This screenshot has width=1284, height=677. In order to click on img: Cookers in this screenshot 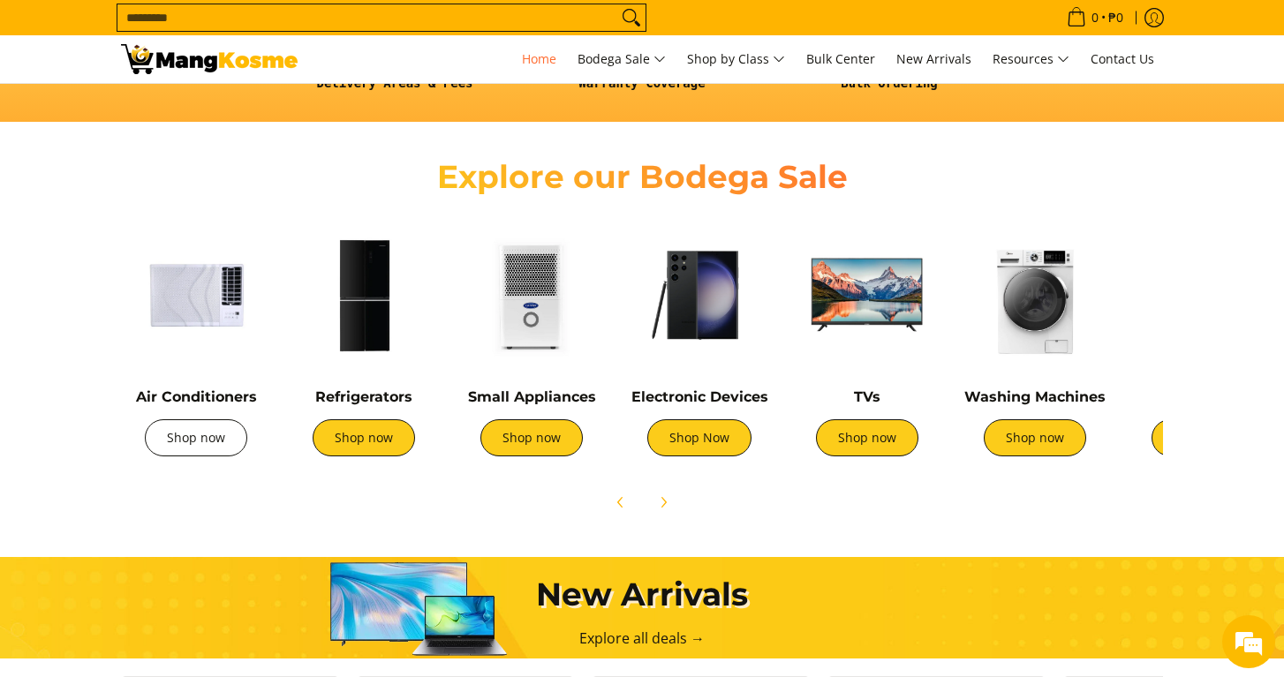, I will do `click(1203, 295)`.